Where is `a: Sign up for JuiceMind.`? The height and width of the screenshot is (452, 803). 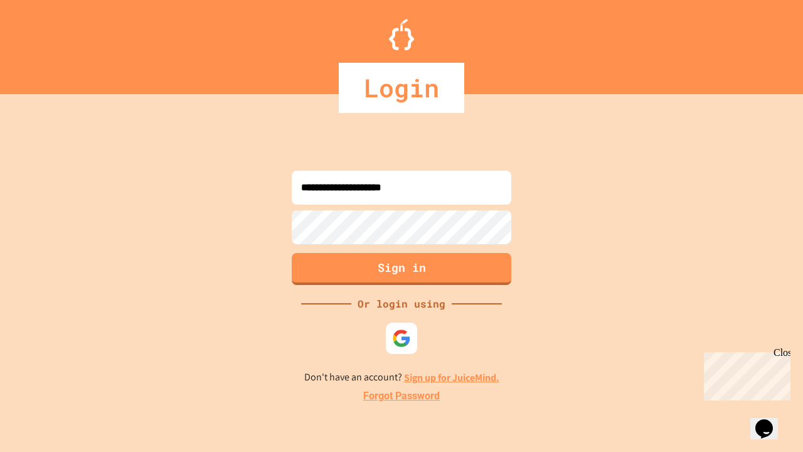 a: Sign up for JuiceMind. is located at coordinates (452, 377).